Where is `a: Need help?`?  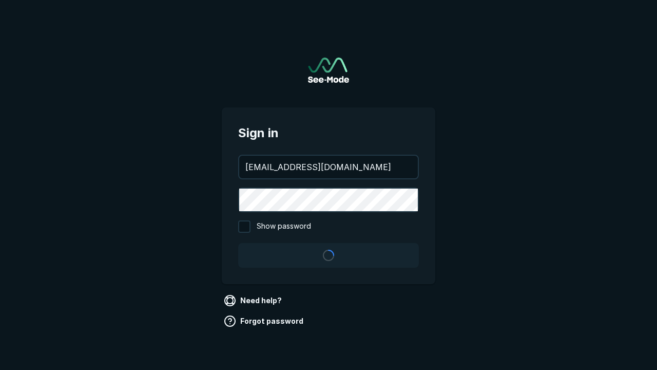 a: Need help? is located at coordinates (254, 300).